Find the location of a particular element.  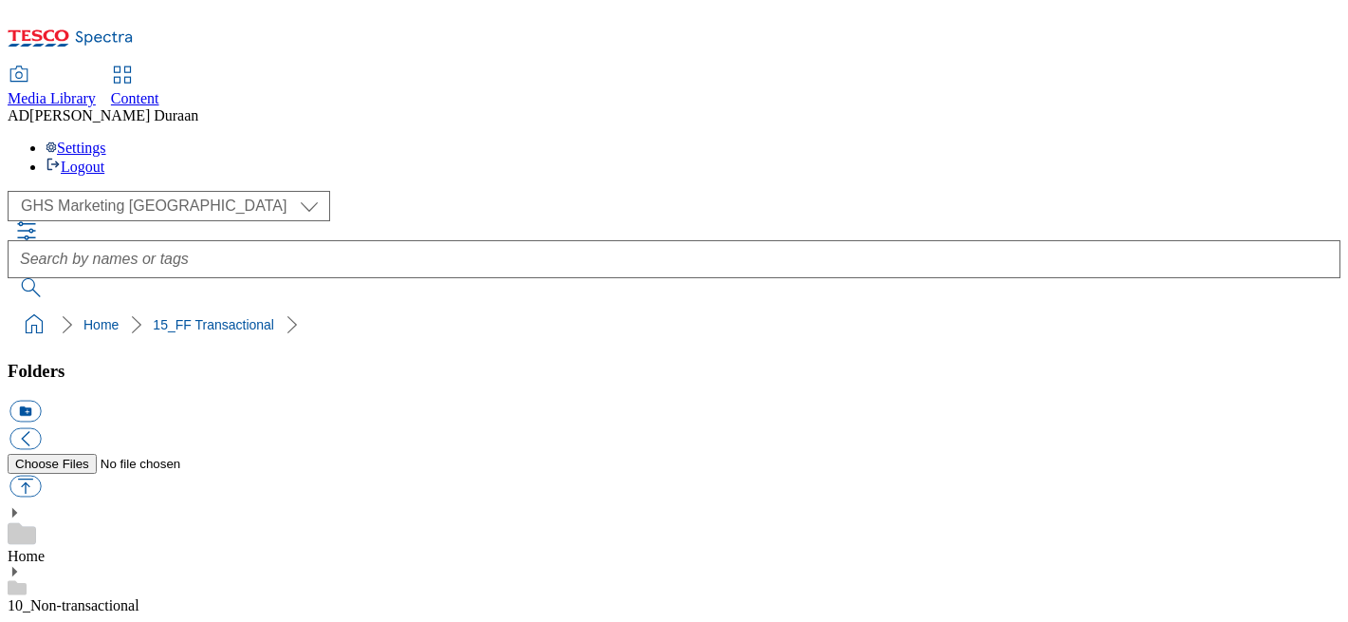

a: 10_Non-transactional is located at coordinates (73, 604).